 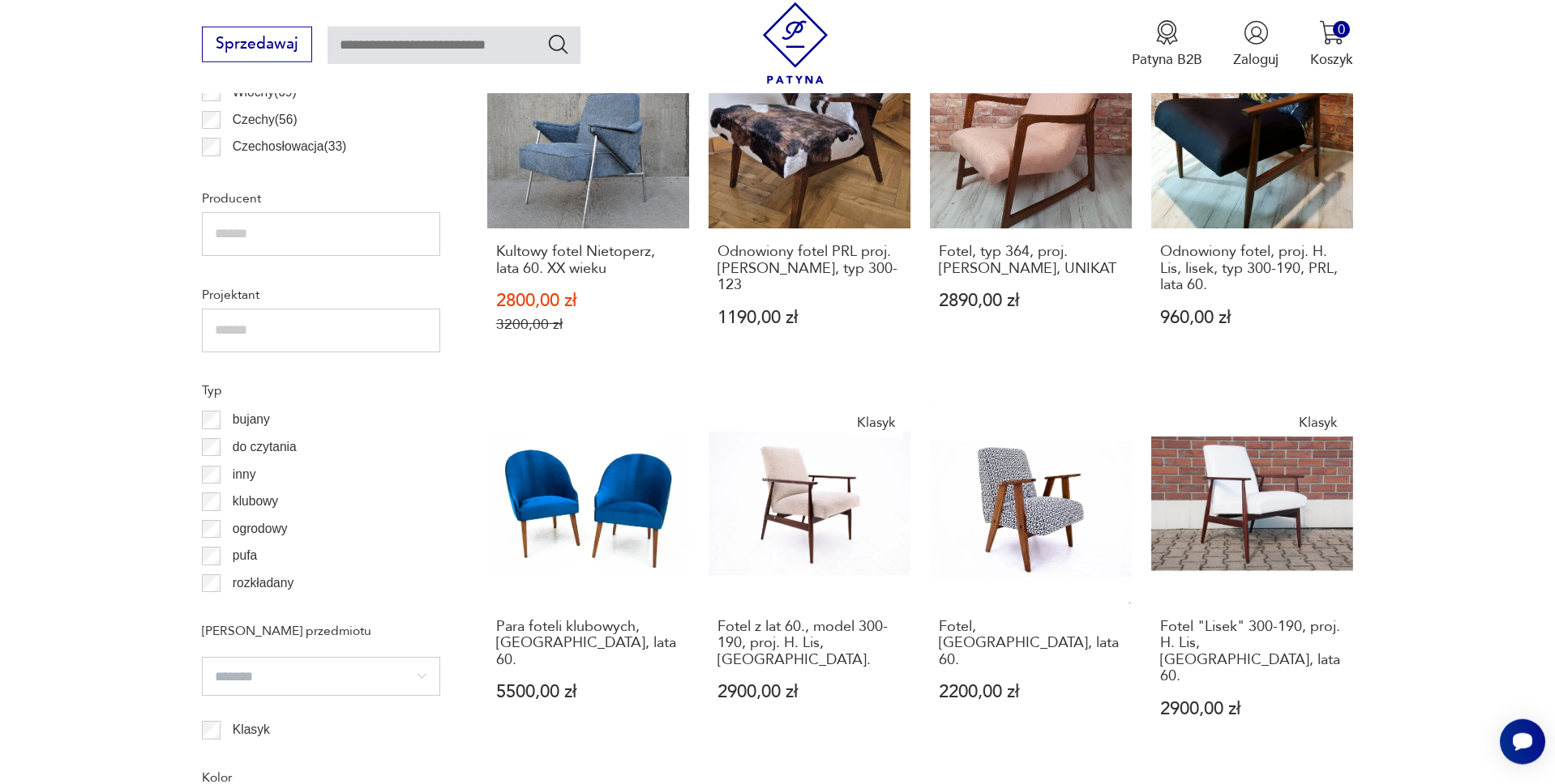 What do you see at coordinates (1341, 29) in the screenshot?
I see `div: 0` at bounding box center [1341, 29].